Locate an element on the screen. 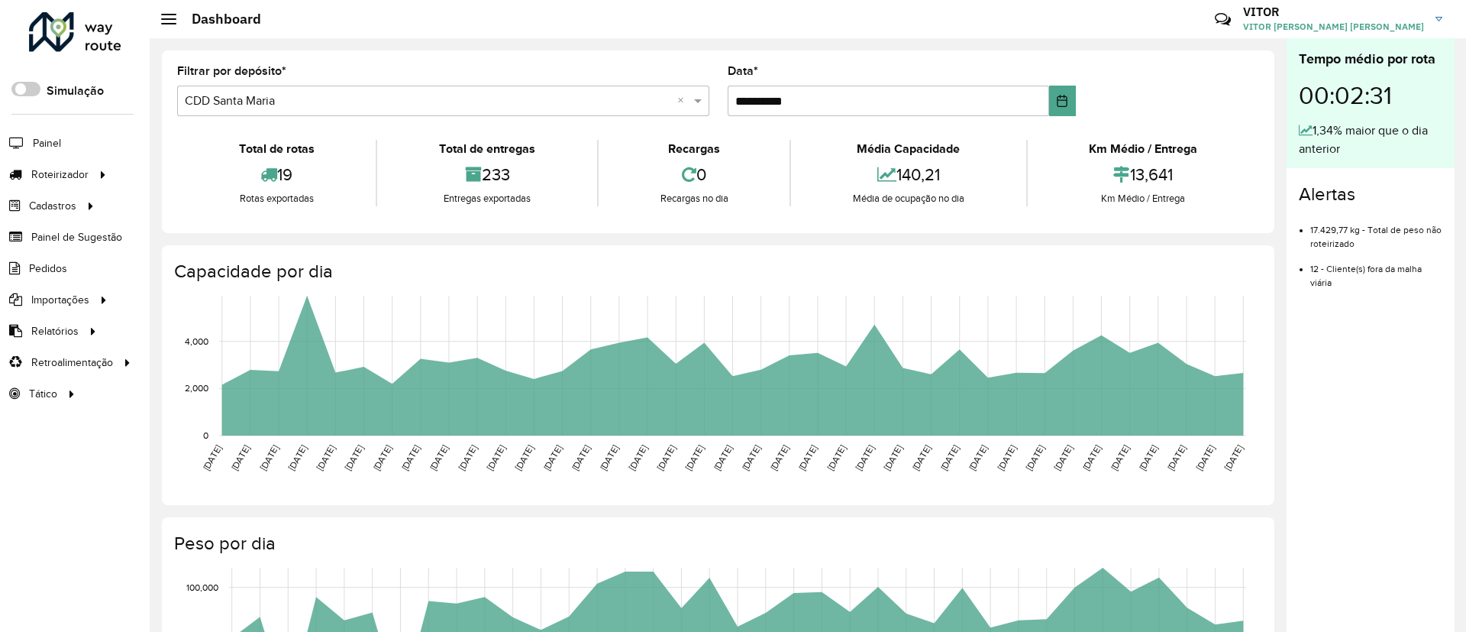 The height and width of the screenshot is (632, 1466). div: 1,34% maior que o dia anterior is located at coordinates (1371, 140).